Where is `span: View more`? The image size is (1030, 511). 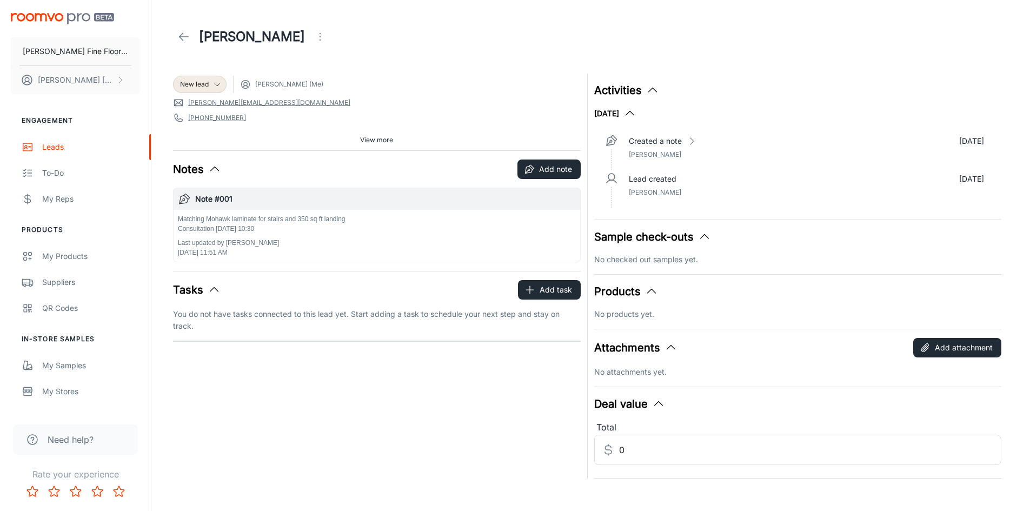 span: View more is located at coordinates (376, 140).